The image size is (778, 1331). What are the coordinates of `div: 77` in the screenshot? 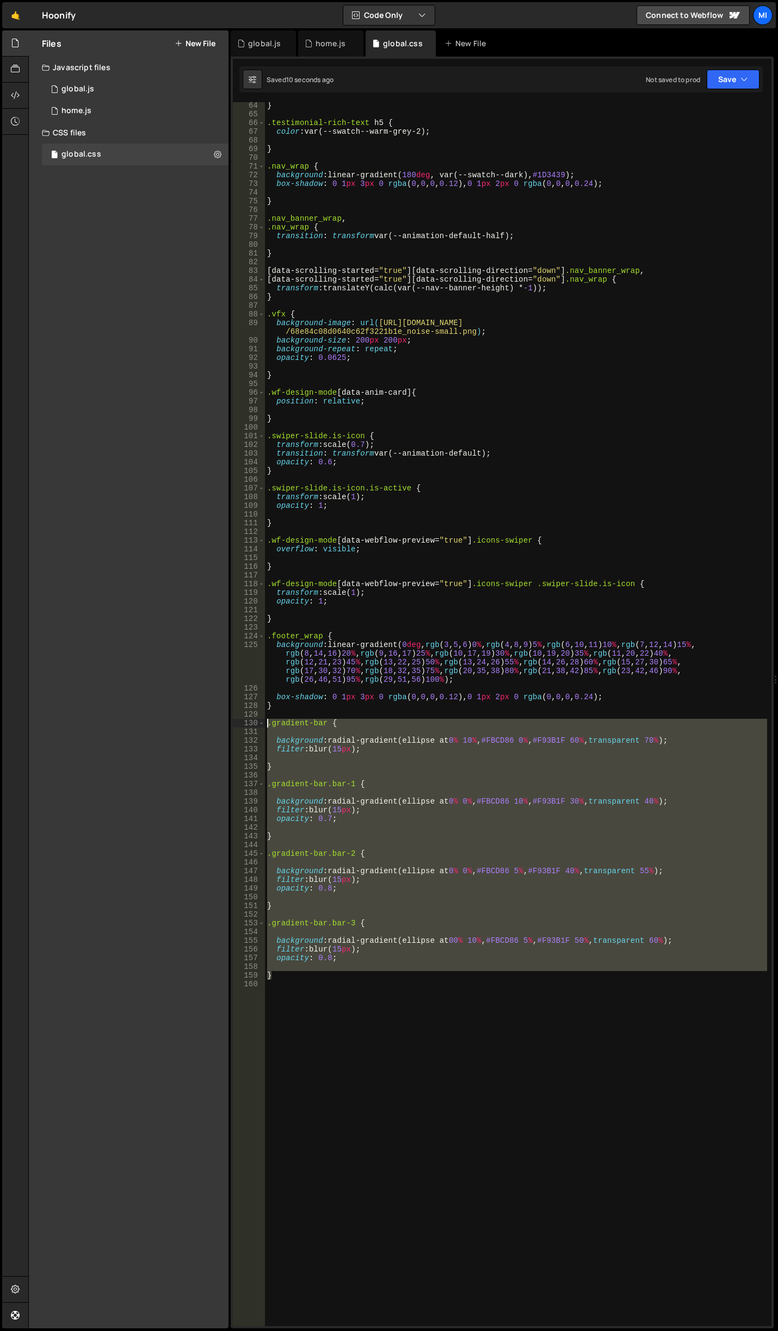 It's located at (249, 219).